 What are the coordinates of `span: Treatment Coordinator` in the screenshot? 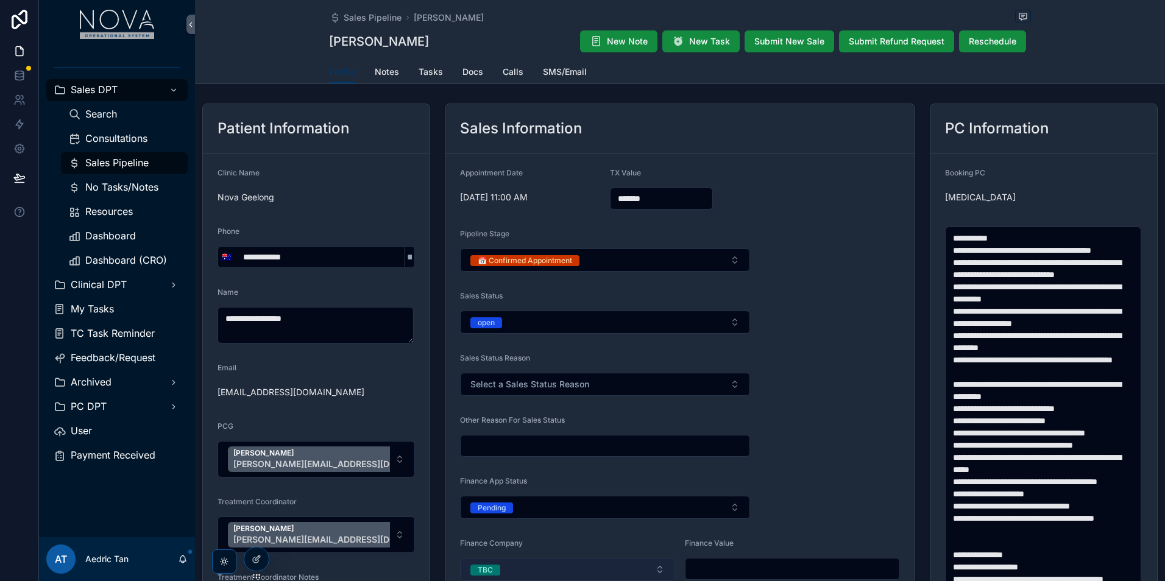 It's located at (257, 501).